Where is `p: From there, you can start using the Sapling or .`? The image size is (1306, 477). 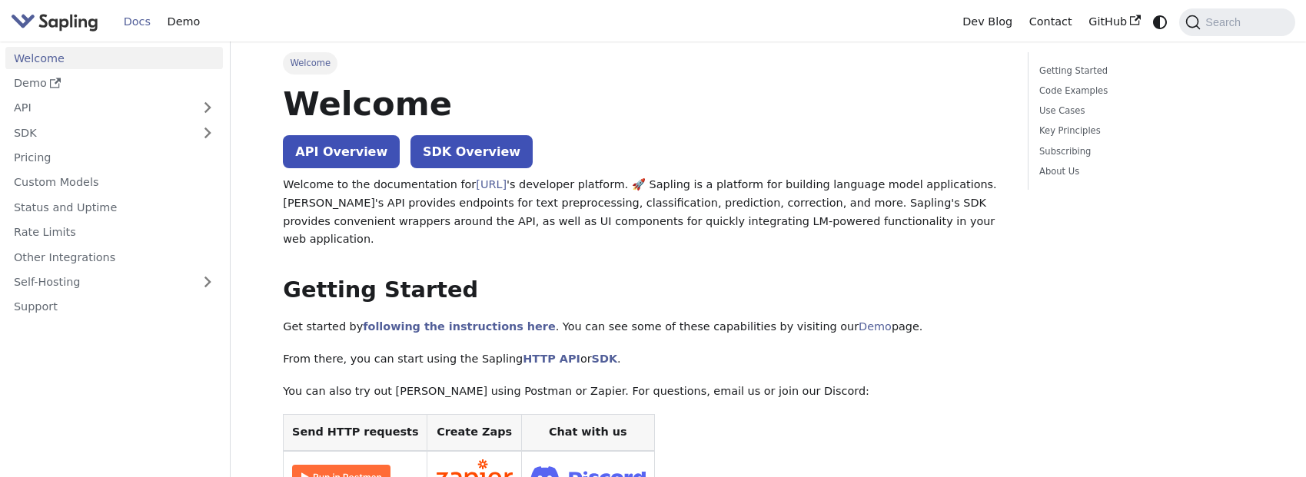
p: From there, you can start using the Sapling or . is located at coordinates (644, 360).